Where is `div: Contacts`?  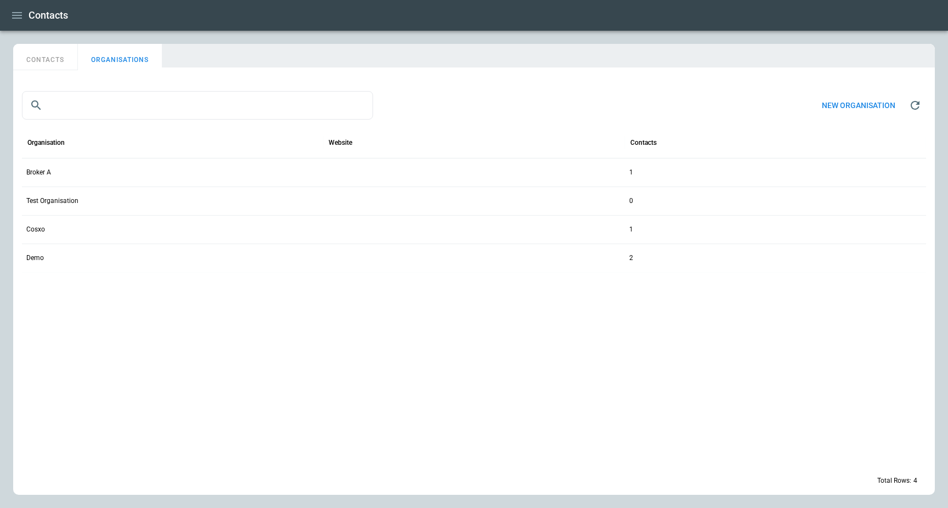
div: Contacts is located at coordinates (644, 143).